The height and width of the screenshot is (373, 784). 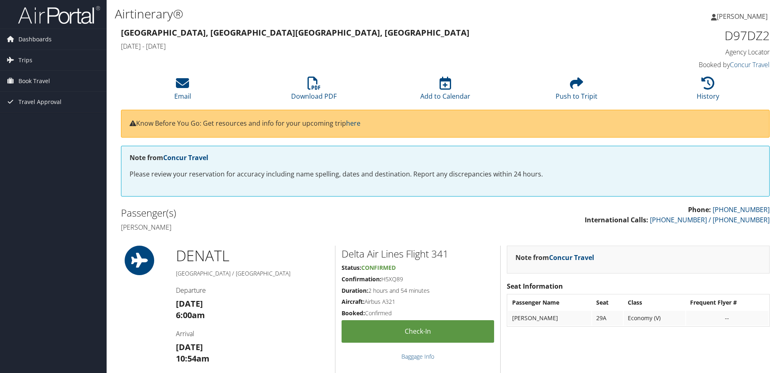 I want to click on strong: Seat Information, so click(x=534, y=286).